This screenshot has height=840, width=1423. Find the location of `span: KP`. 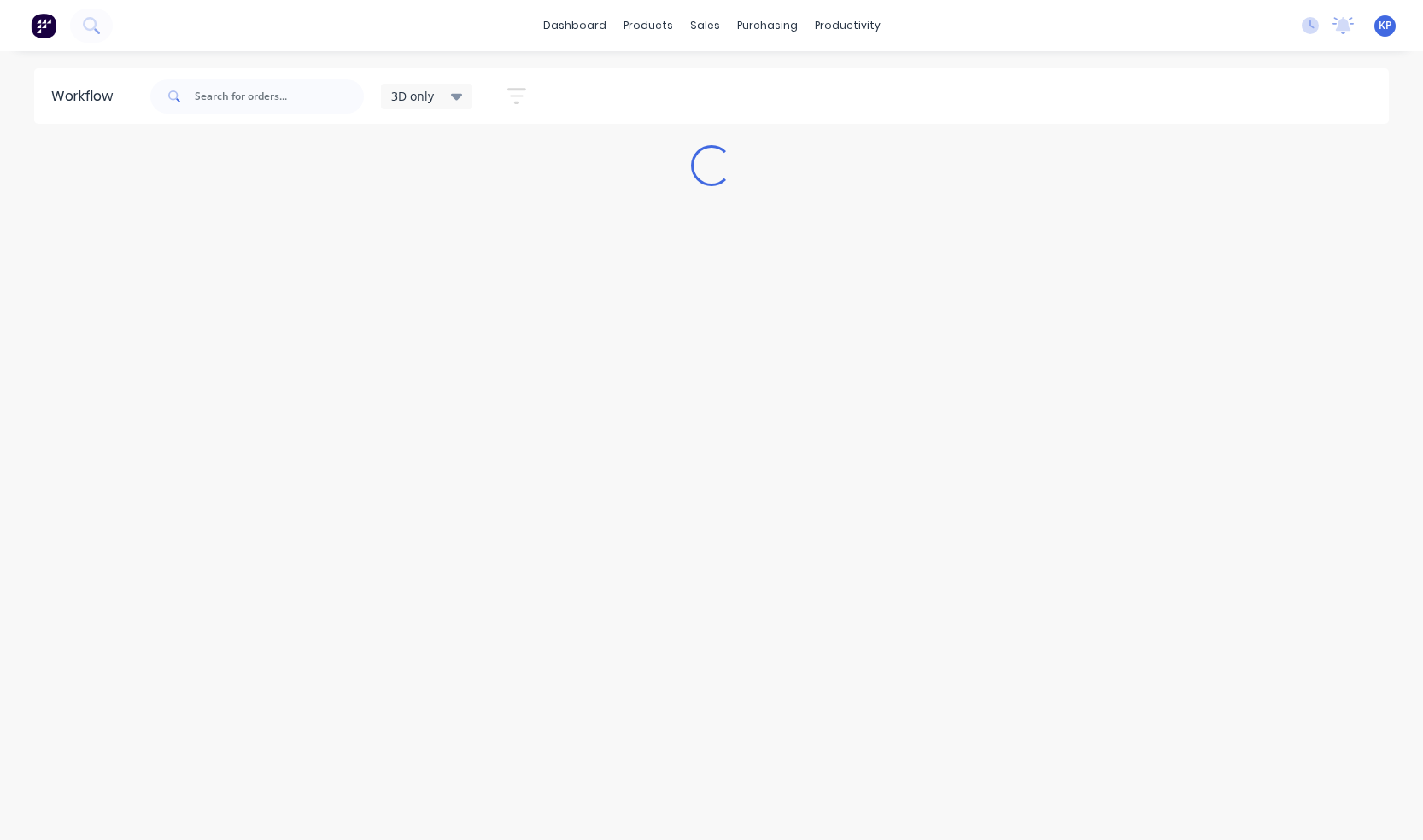

span: KP is located at coordinates (1384, 26).